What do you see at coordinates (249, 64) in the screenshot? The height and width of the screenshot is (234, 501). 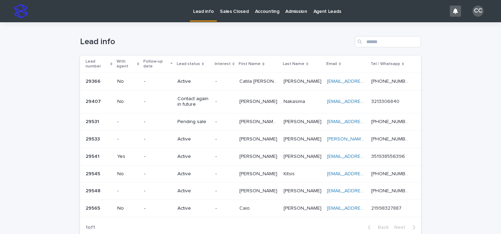 I see `p: First Name` at bounding box center [249, 64].